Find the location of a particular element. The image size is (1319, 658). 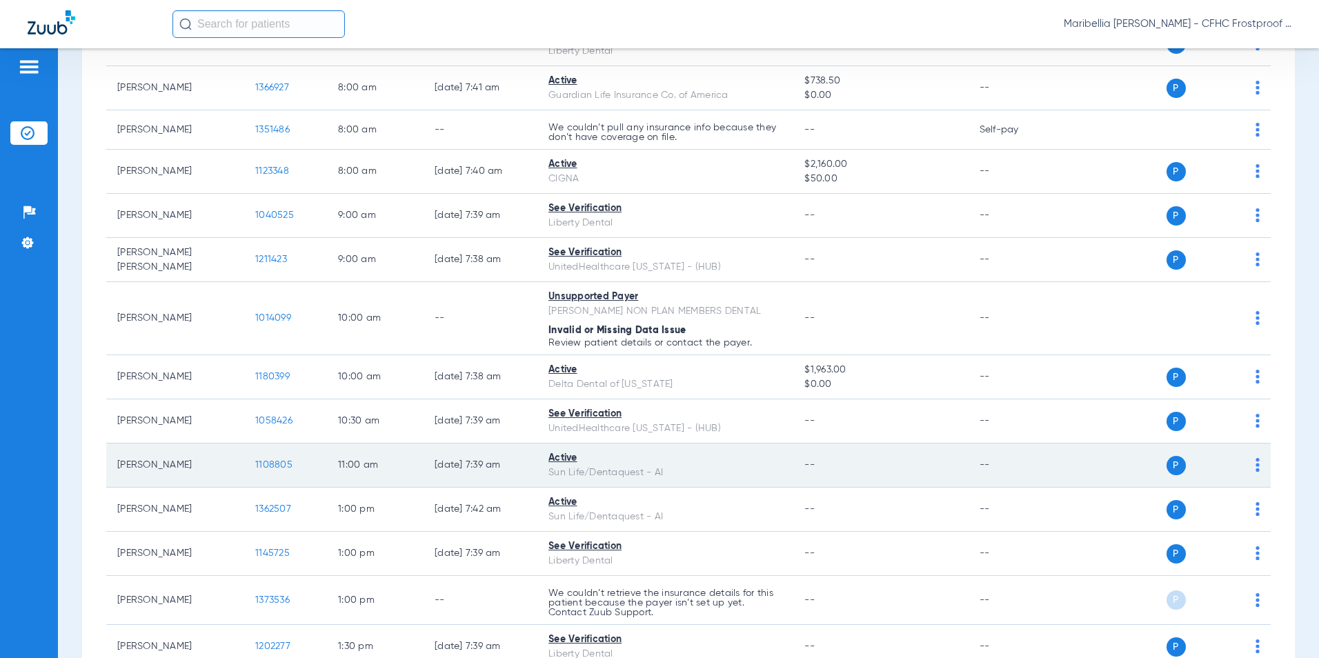

span: 1211423 is located at coordinates (271, 259).